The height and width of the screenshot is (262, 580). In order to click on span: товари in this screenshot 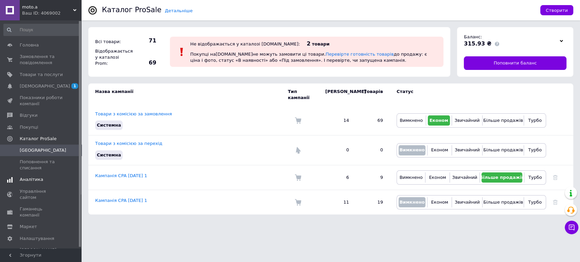, I will do `click(321, 44)`.